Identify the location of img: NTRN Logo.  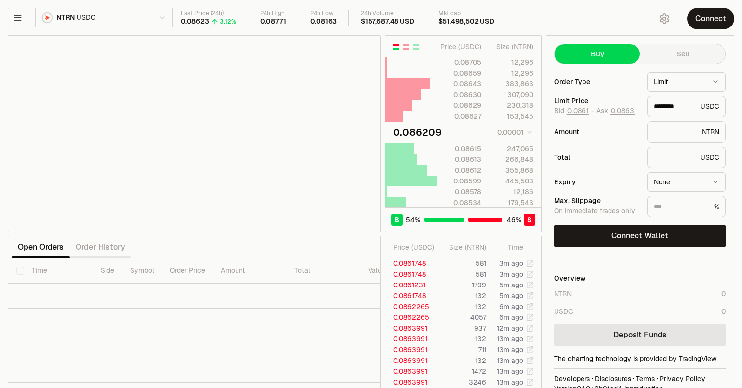
(47, 18).